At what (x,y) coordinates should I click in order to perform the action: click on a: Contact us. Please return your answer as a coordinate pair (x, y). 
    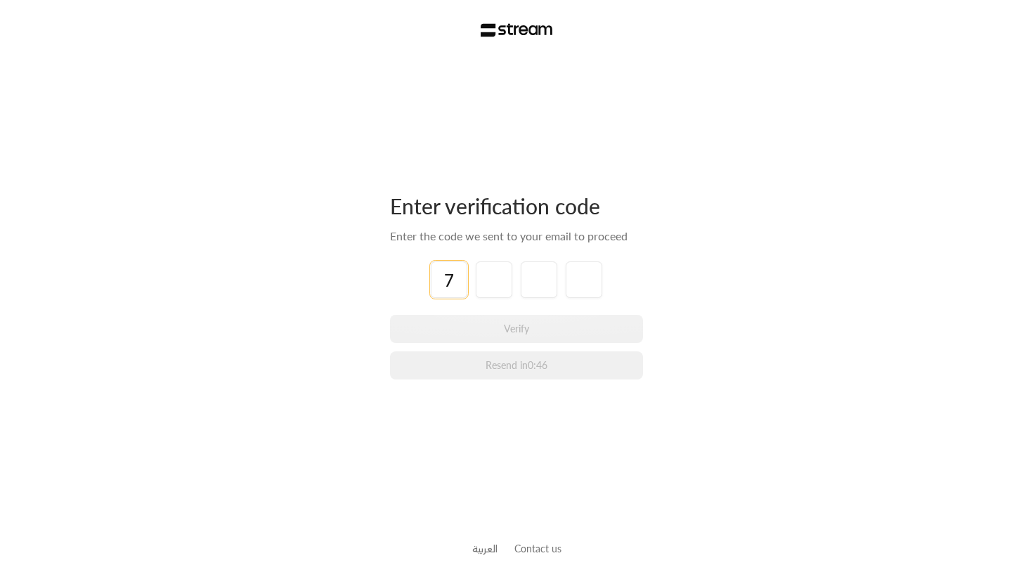
    Looking at the image, I should click on (537, 548).